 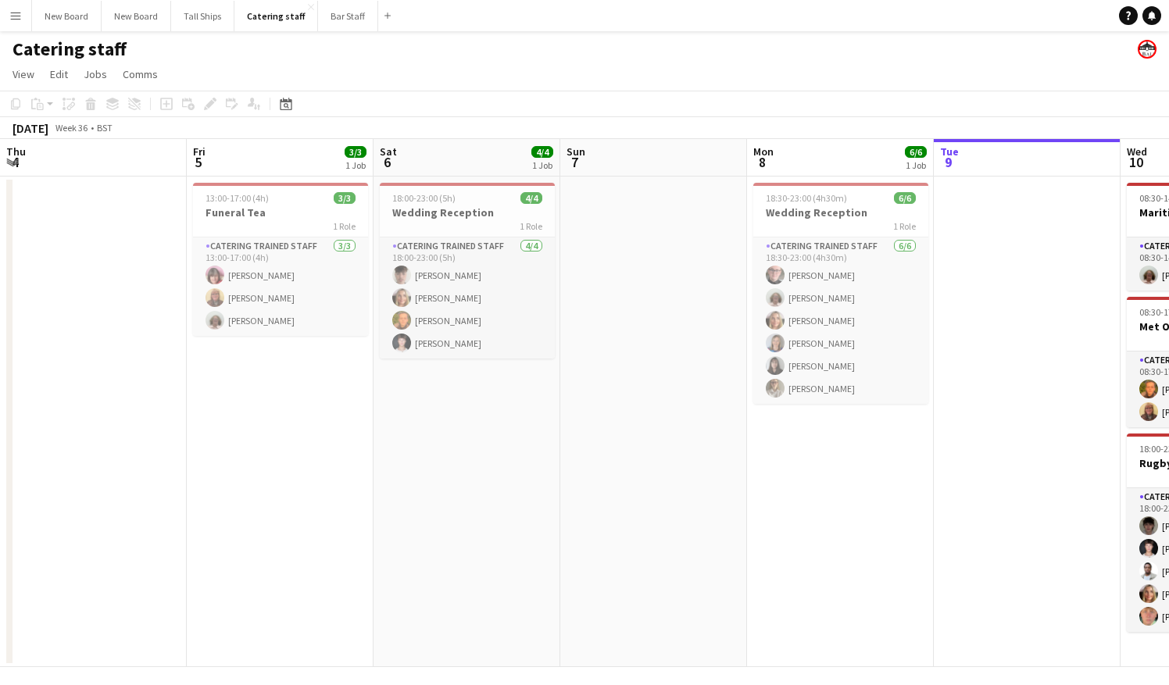 I want to click on span: Tue, so click(x=950, y=152).